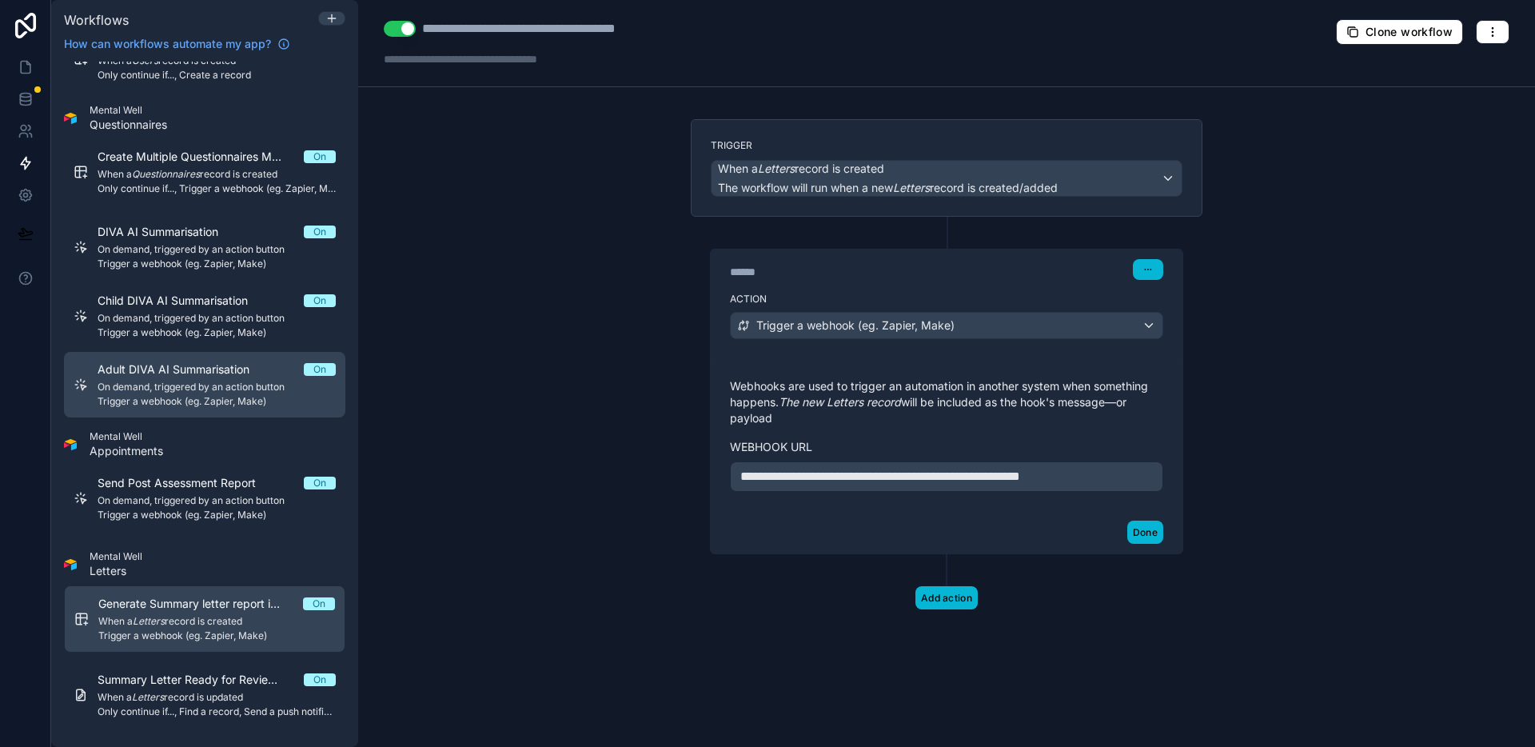  Describe the element at coordinates (855, 325) in the screenshot. I see `span: Trigger a webhook (eg. Zapier, Make)` at that location.